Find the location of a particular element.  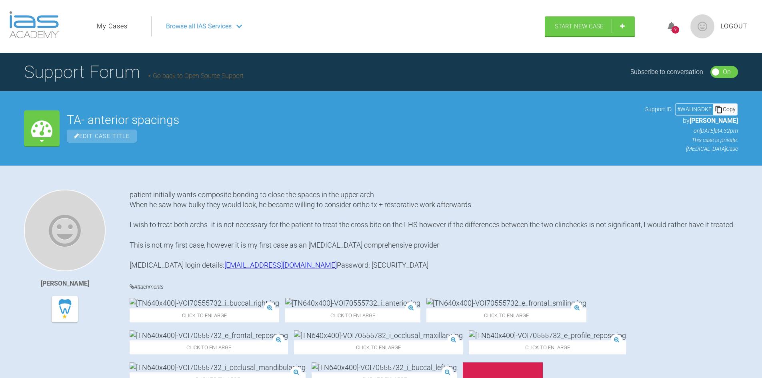

span: Edit Case Title is located at coordinates (102, 136).